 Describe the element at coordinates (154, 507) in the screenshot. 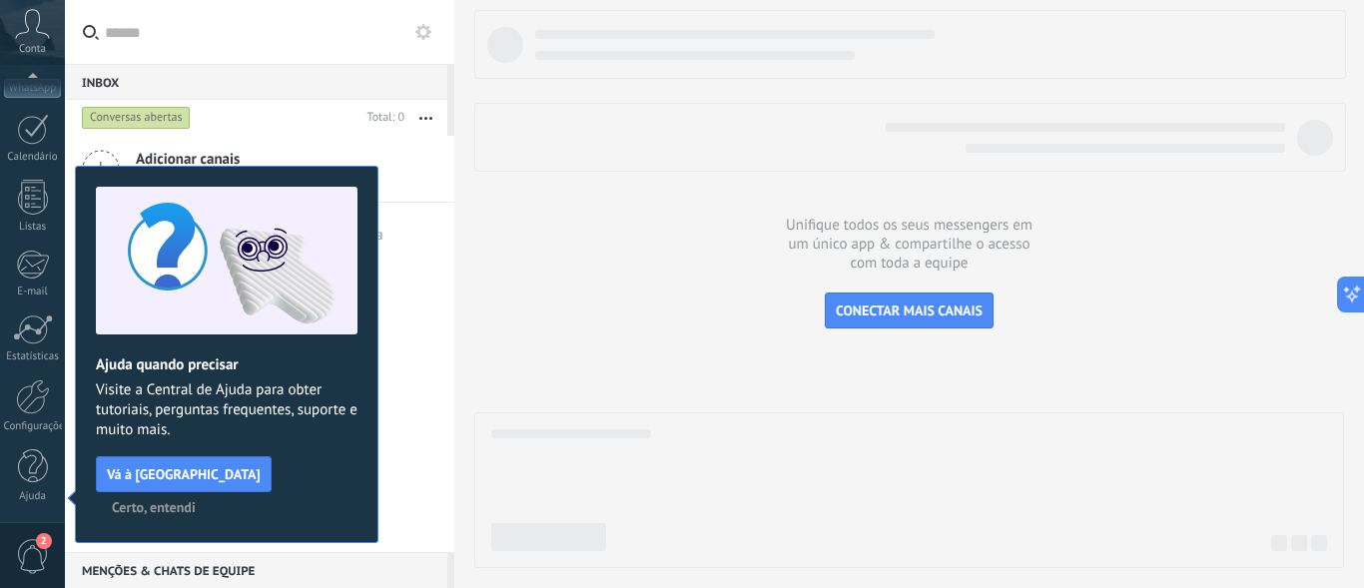

I see `button: Certo, entendi` at that location.